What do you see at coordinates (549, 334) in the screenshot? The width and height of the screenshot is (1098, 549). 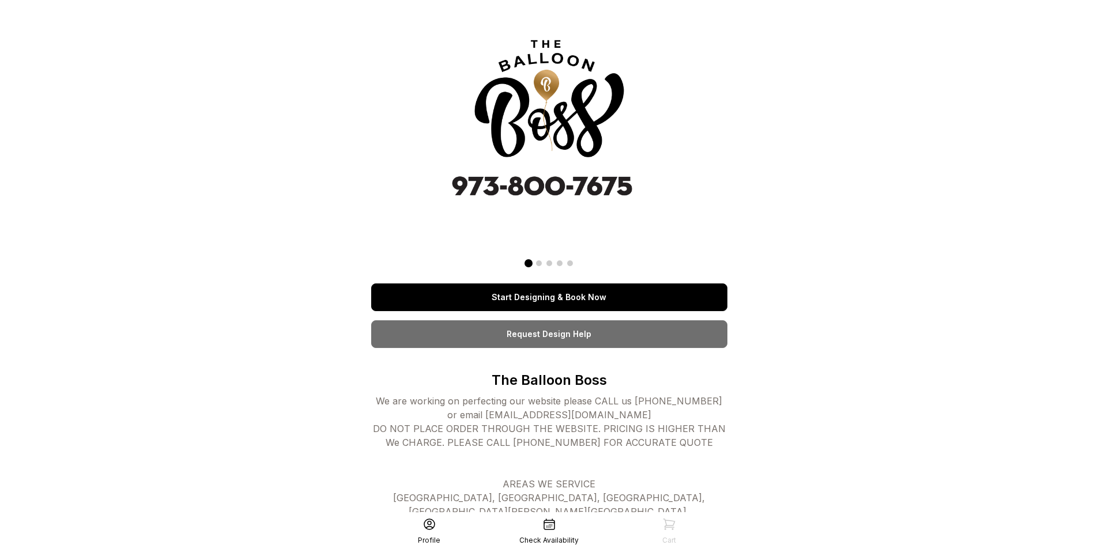 I see `a: Request Design Help` at bounding box center [549, 334].